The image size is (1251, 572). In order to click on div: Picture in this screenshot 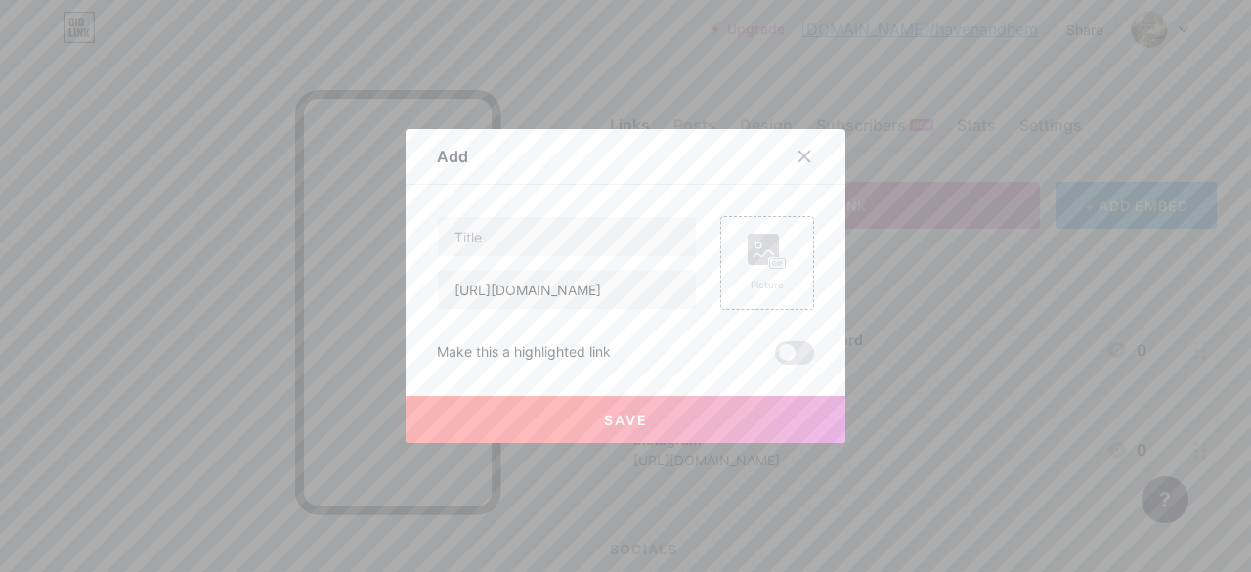, I will do `click(767, 284)`.